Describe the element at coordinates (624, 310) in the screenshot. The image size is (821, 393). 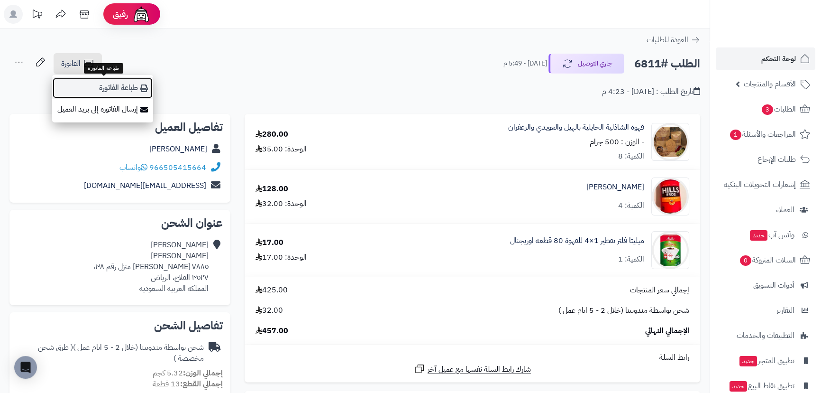
I see `span: شحن بواسطة مندوبينا (خلال 2 - 5 ايام عمل )` at that location.